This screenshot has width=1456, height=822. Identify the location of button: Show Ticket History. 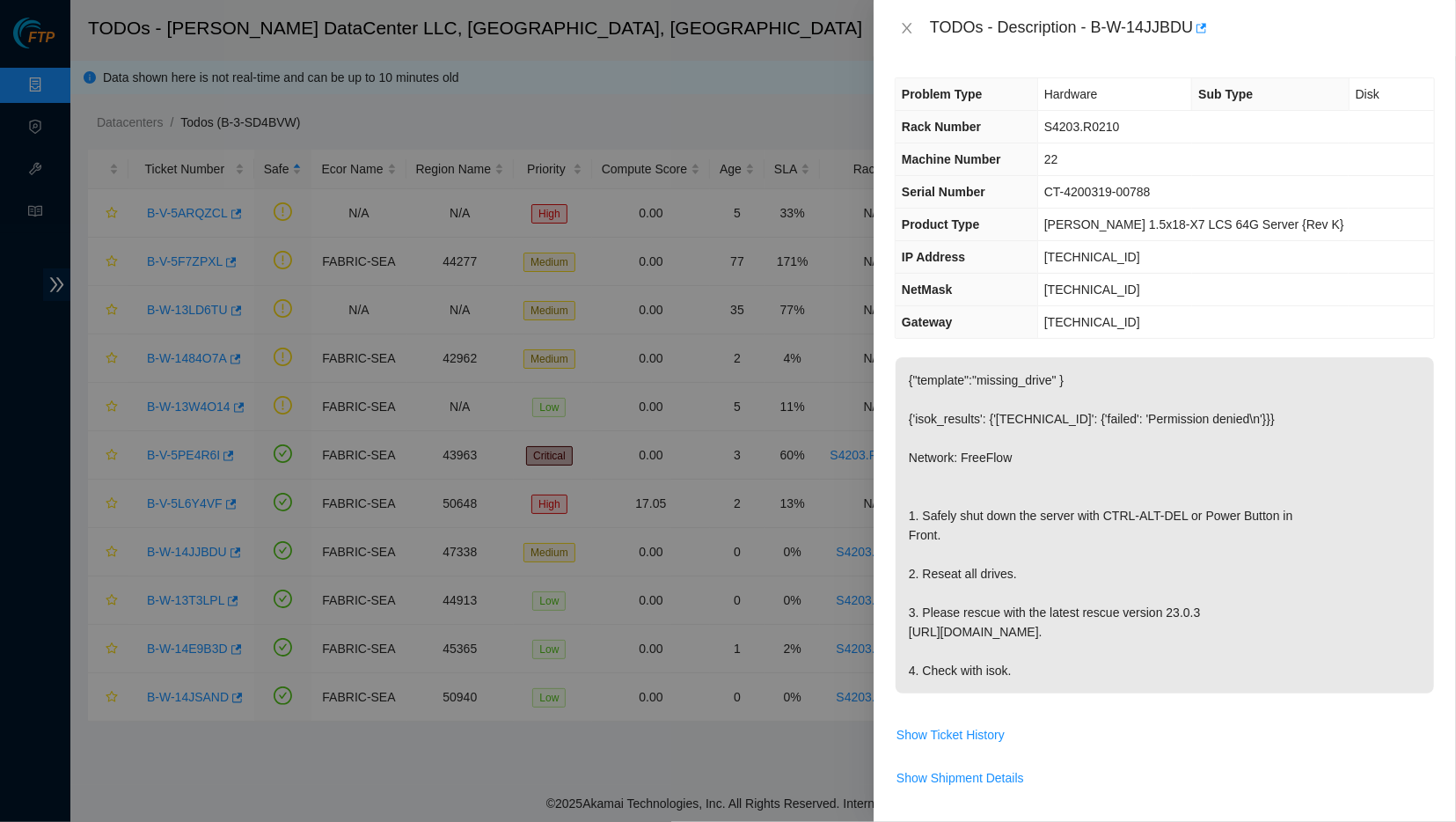
(950, 735).